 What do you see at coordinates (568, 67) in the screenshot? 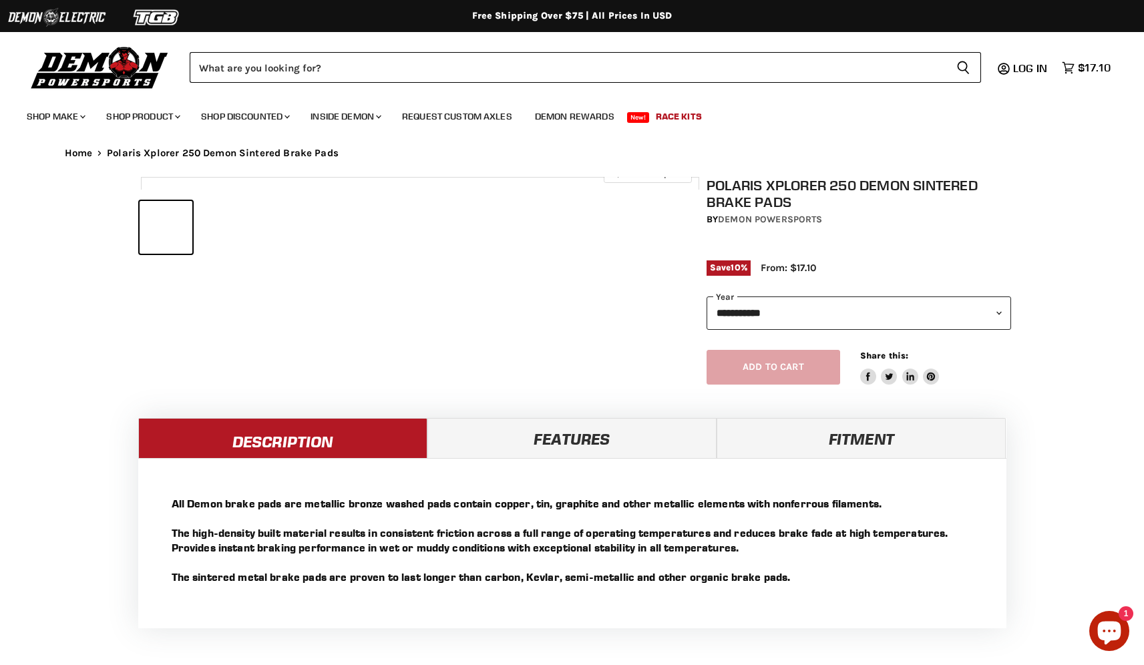
I see `input: Search` at bounding box center [568, 67].